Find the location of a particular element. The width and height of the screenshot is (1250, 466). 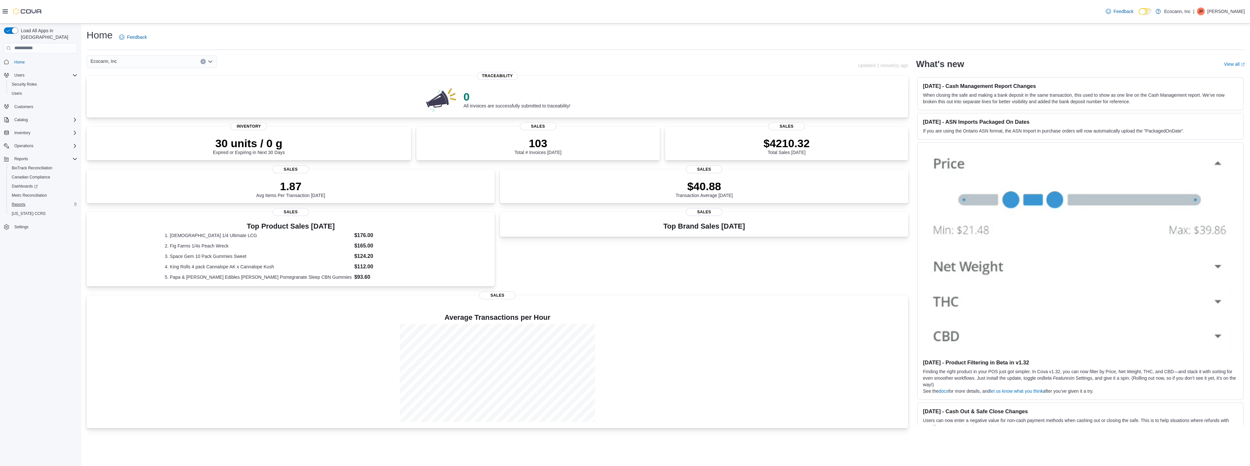

h4: Average Transactions per Hour is located at coordinates (497, 317).